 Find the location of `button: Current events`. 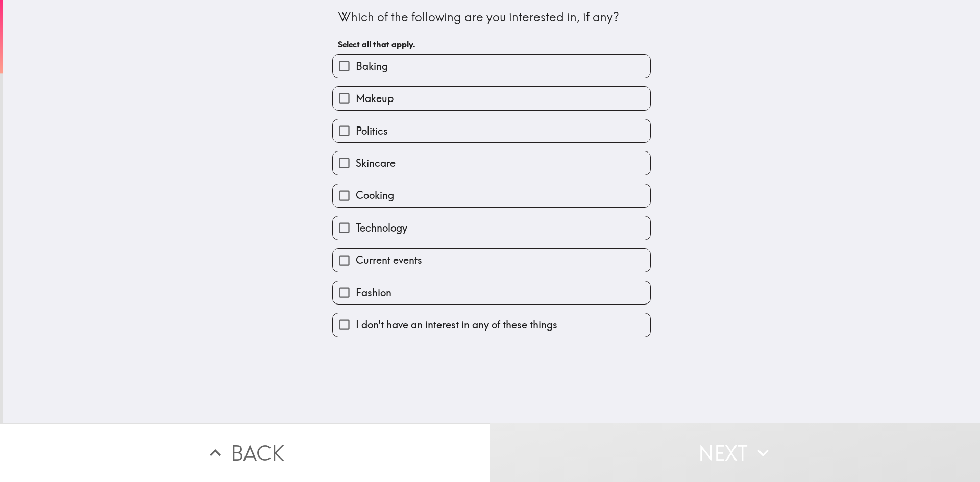

button: Current events is located at coordinates (491, 260).